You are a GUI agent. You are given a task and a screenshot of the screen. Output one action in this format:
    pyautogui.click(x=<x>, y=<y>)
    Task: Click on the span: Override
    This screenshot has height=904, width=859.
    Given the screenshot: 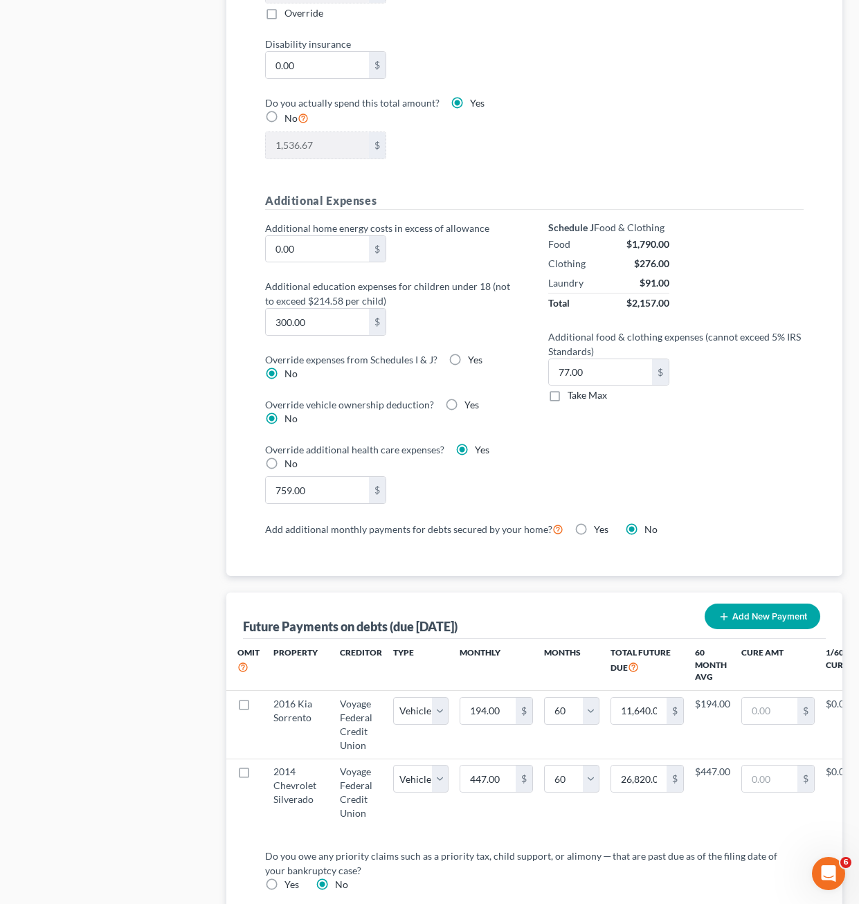 What is the action you would take?
    pyautogui.click(x=304, y=12)
    